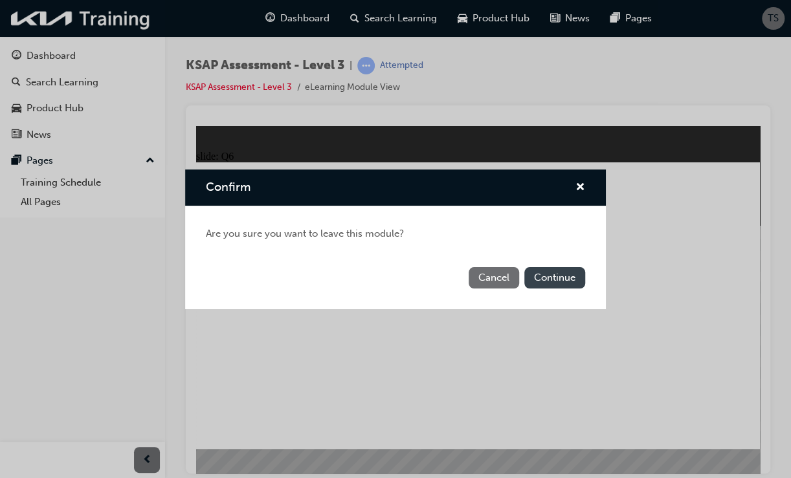 This screenshot has width=791, height=478. Describe the element at coordinates (580, 188) in the screenshot. I see `span: cross-icon` at that location.